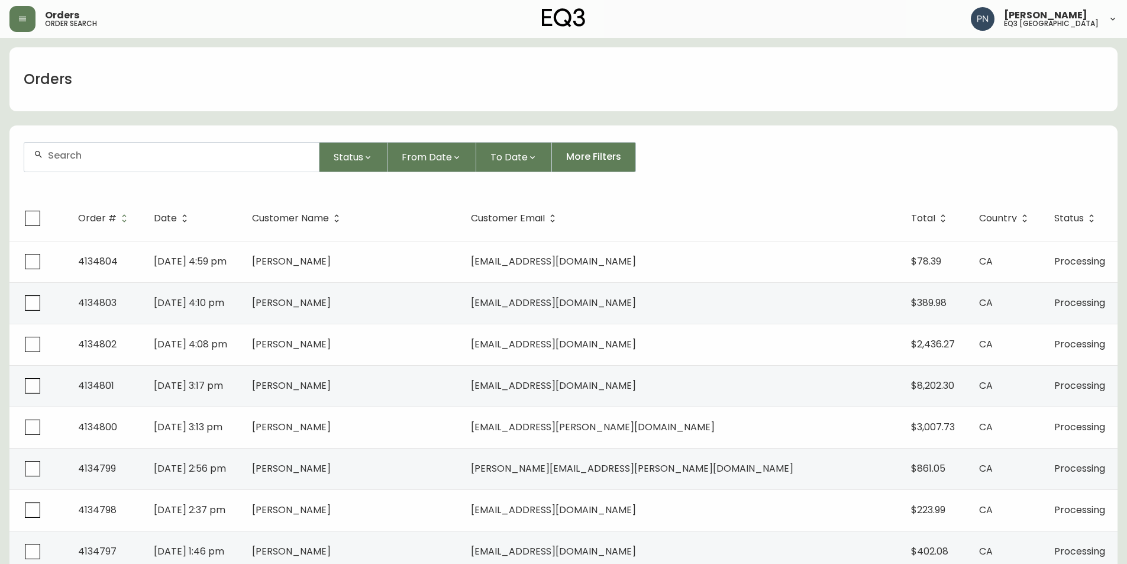  Describe the element at coordinates (98, 261) in the screenshot. I see `span: 4134804` at that location.